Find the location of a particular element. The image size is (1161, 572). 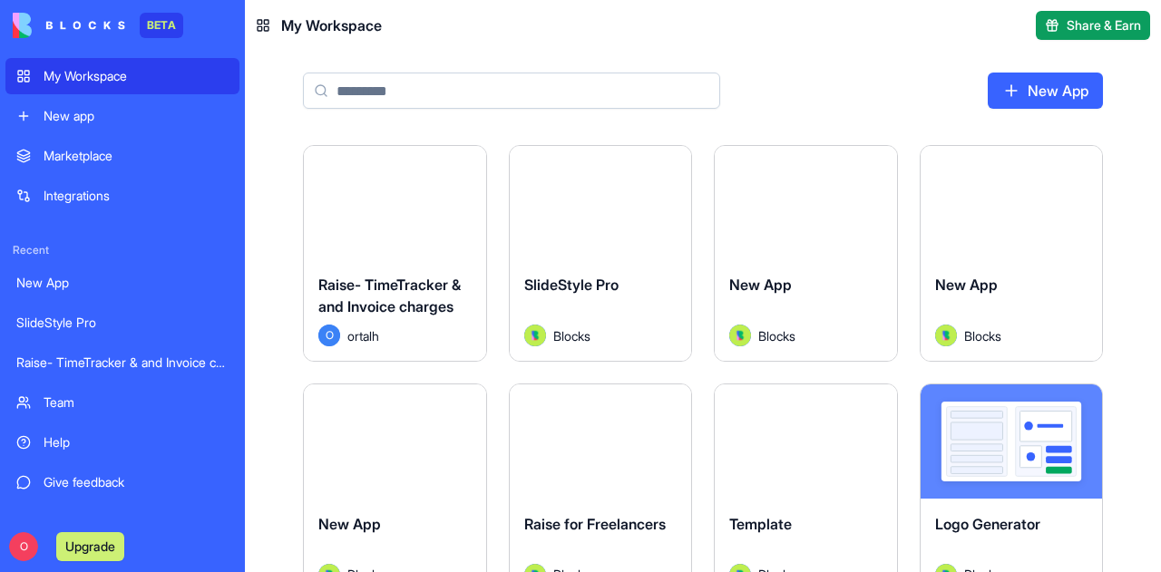

a: Raise- TimeTracker & and Invoice chargesOortalh is located at coordinates (395, 253).